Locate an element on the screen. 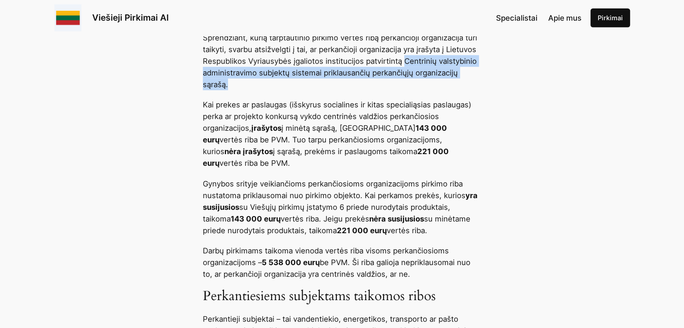 Image resolution: width=684 pixels, height=328 pixels. strong: yra susijusios is located at coordinates (340, 201).